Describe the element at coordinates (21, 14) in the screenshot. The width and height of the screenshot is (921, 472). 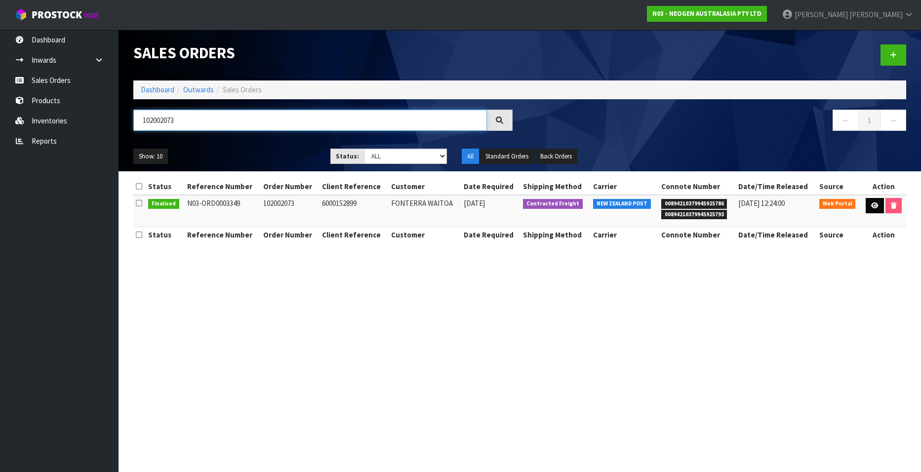
I see `img: cube-alt.png` at that location.